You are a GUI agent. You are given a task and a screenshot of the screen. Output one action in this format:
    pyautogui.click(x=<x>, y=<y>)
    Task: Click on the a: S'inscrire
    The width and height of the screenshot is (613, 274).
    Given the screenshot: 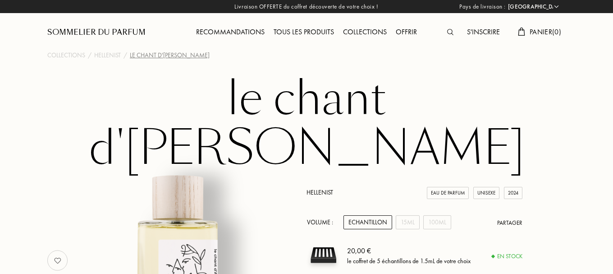 What is the action you would take?
    pyautogui.click(x=483, y=32)
    